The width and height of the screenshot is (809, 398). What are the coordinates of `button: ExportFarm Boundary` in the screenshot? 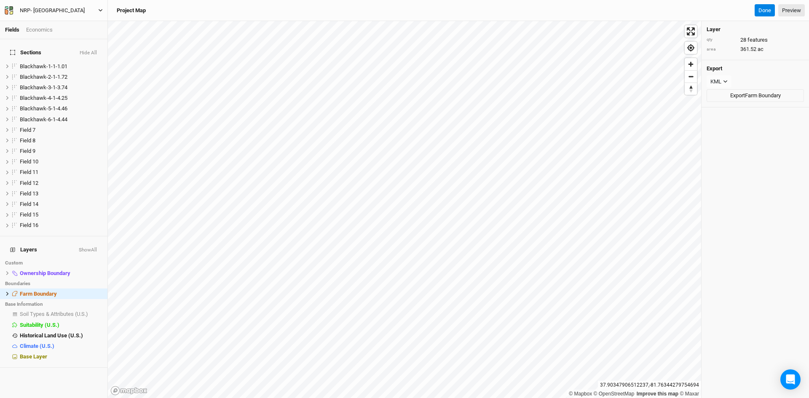 It's located at (755, 96).